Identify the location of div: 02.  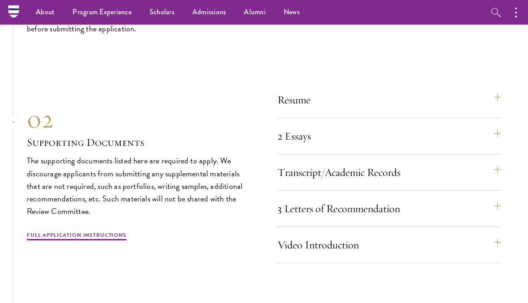
(139, 119).